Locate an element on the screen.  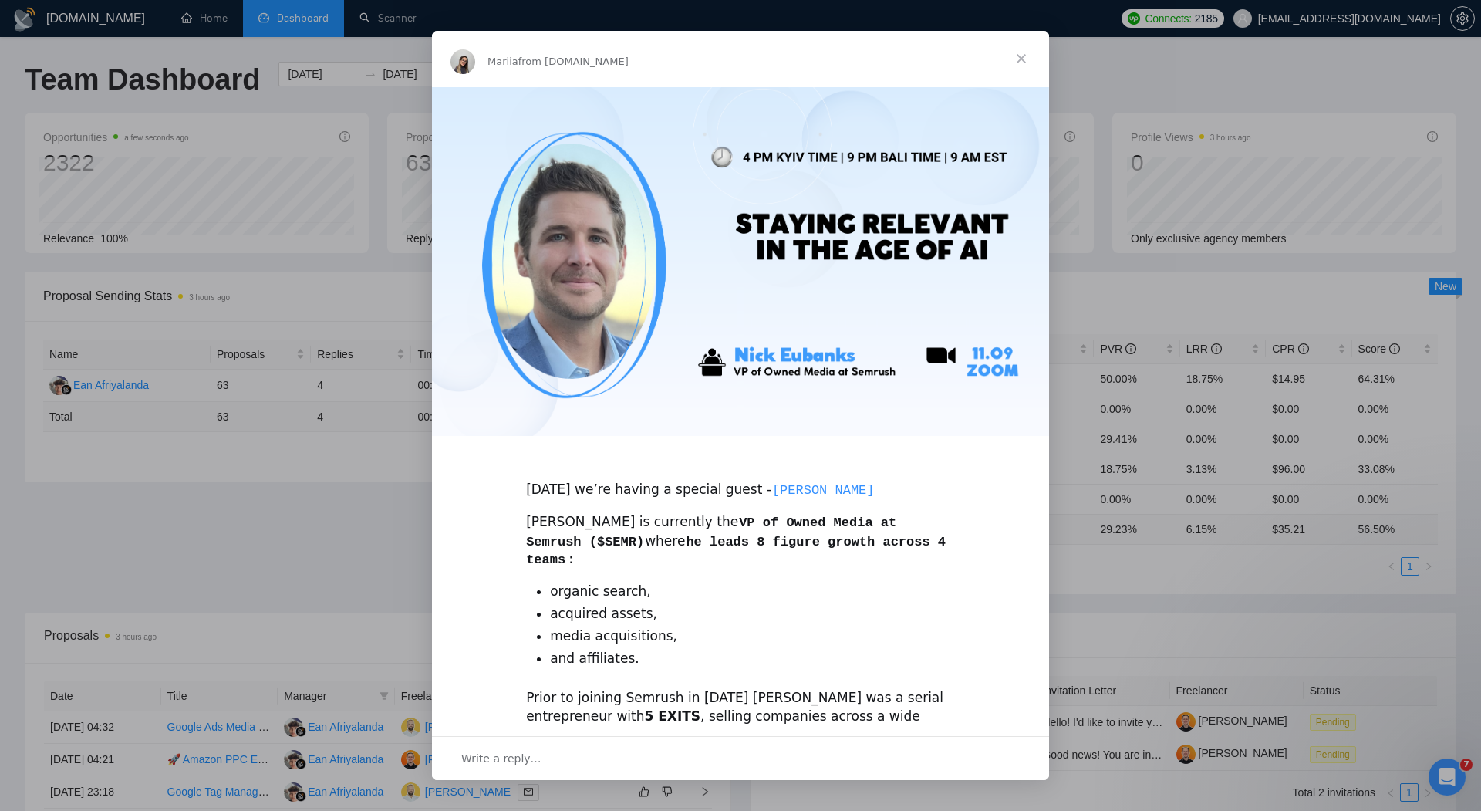
img: Profile image for Mariia is located at coordinates (463, 62).